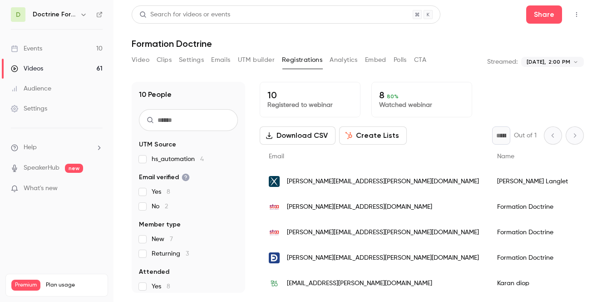 The image size is (602, 302). Describe the element at coordinates (526, 135) in the screenshot. I see `p: Out of 1` at that location.